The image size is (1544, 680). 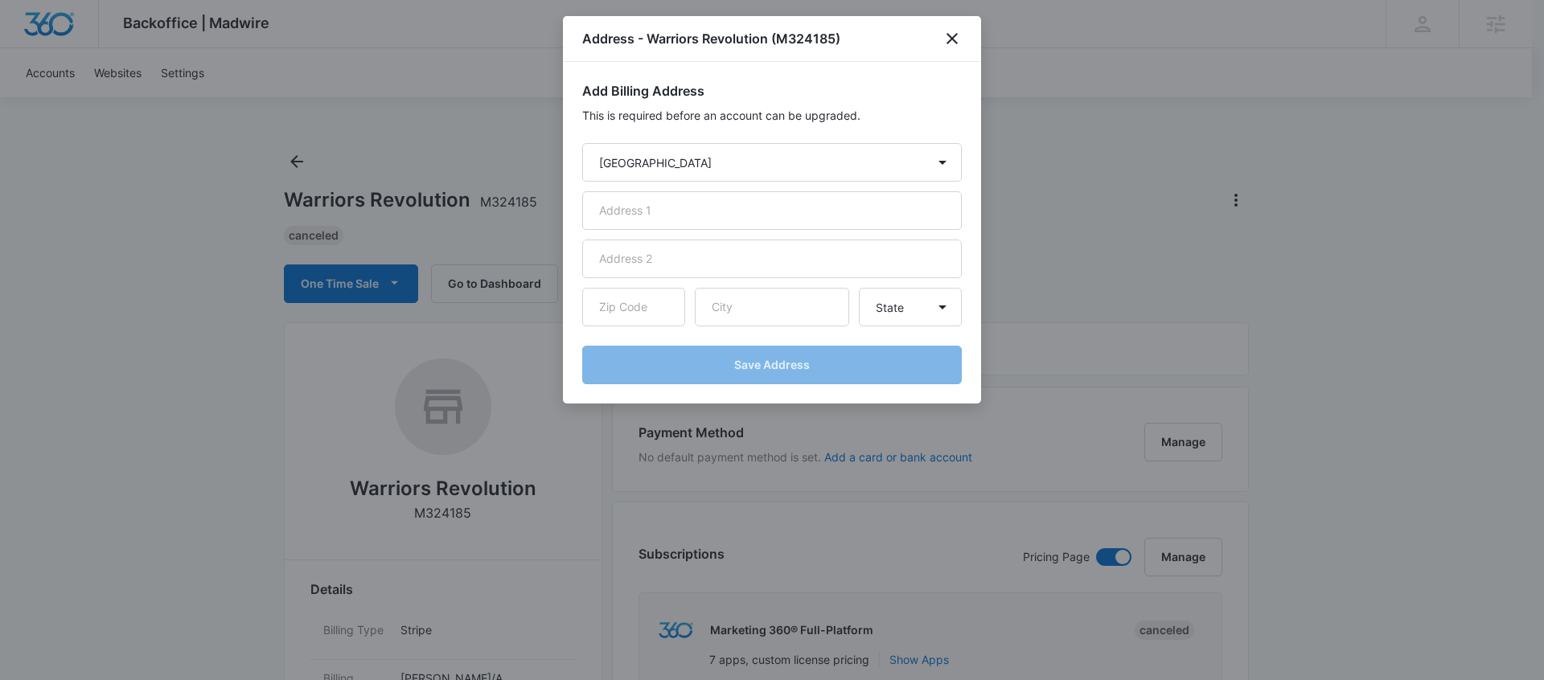 What do you see at coordinates (772, 115) in the screenshot?
I see `p: This is required before an account can be upgraded.` at bounding box center [772, 115].